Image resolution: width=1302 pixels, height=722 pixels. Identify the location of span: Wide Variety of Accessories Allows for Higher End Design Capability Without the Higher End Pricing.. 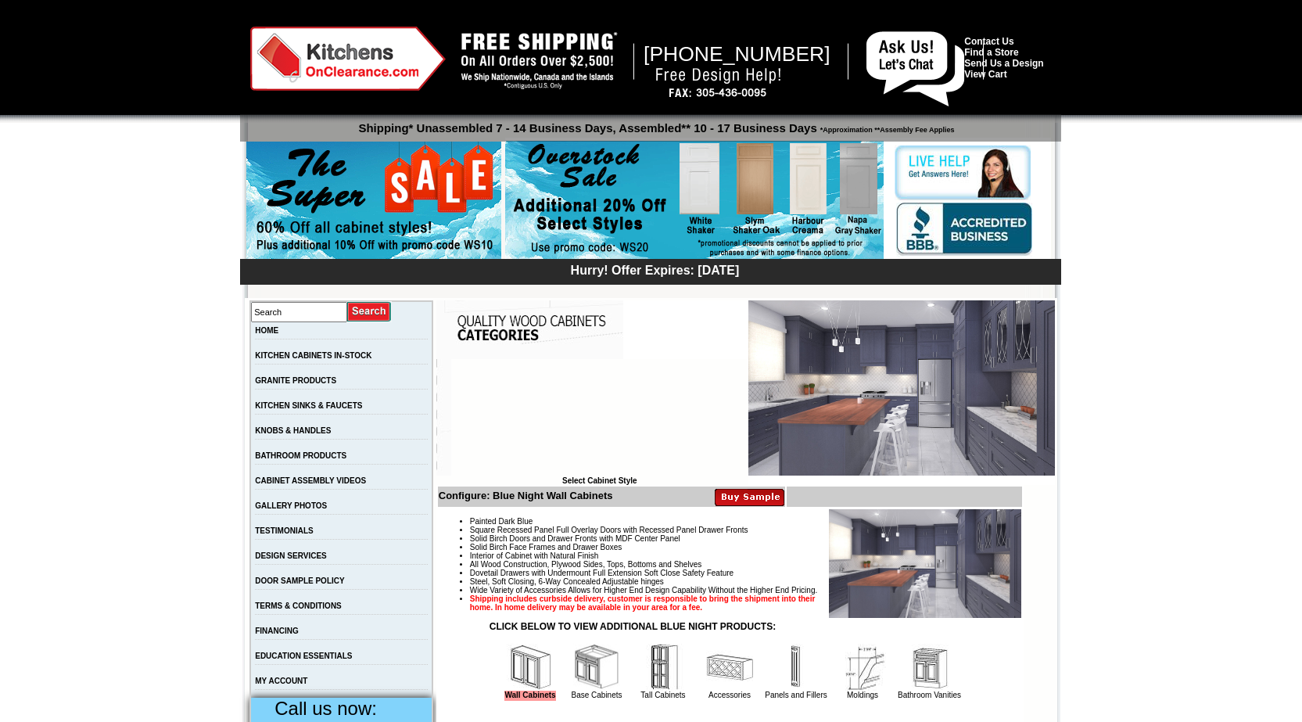
(643, 590).